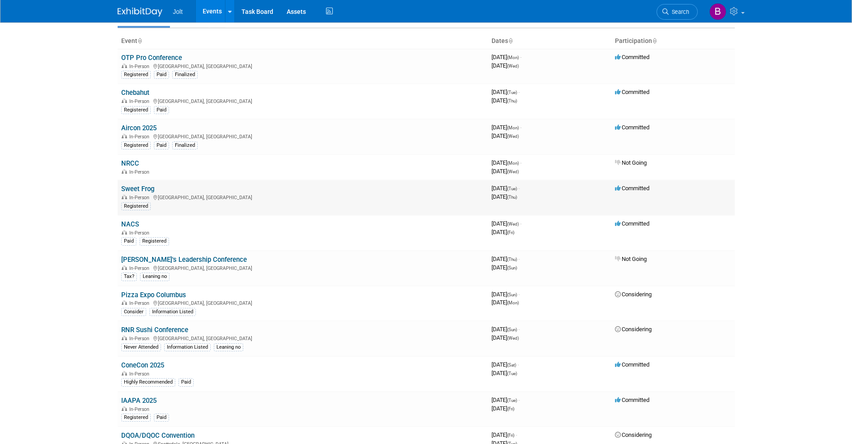 The image size is (852, 444). I want to click on th: Event, so click(303, 41).